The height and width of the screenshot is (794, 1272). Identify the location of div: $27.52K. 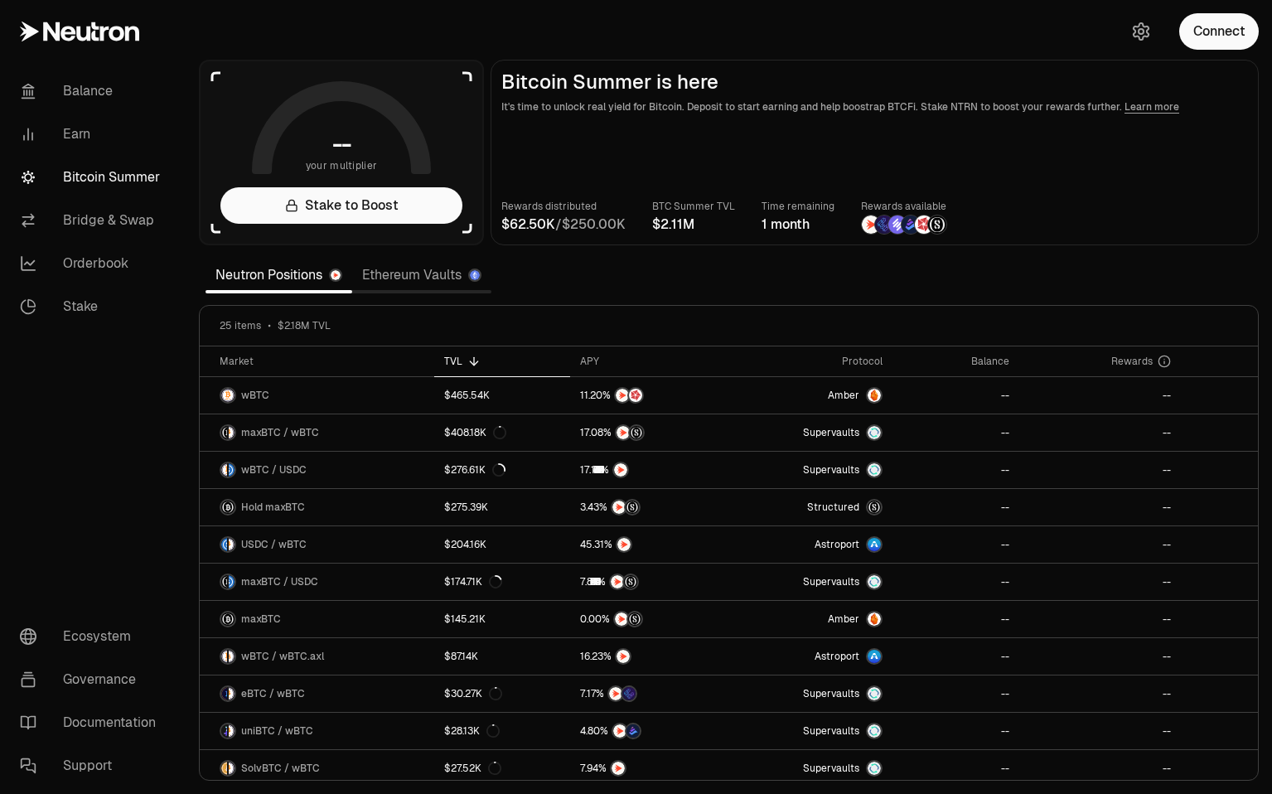
(472, 768).